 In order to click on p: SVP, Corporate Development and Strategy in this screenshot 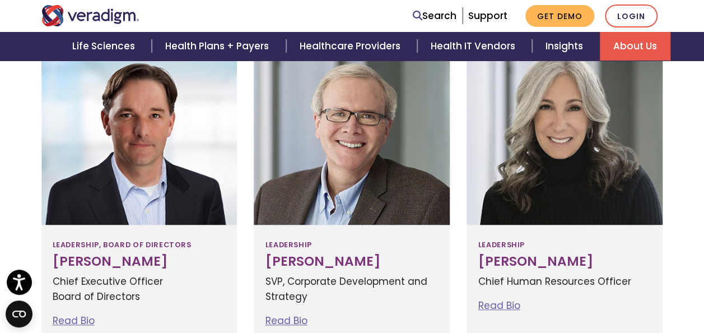, I will do `click(352, 289)`.